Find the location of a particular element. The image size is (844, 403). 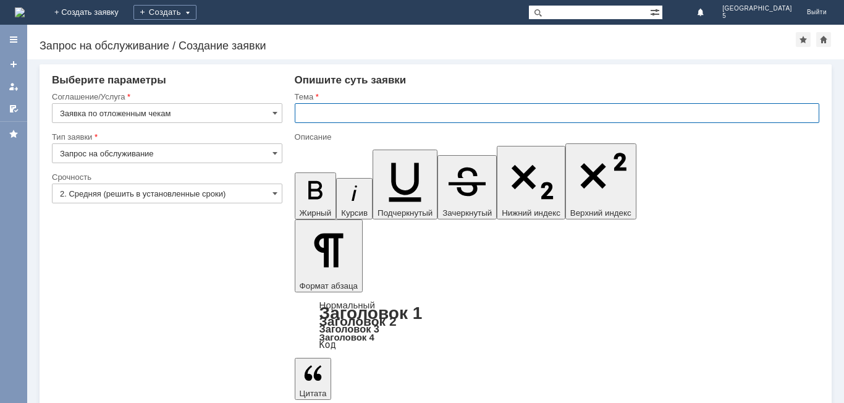

button: Зачеркнутый is located at coordinates (467, 187).